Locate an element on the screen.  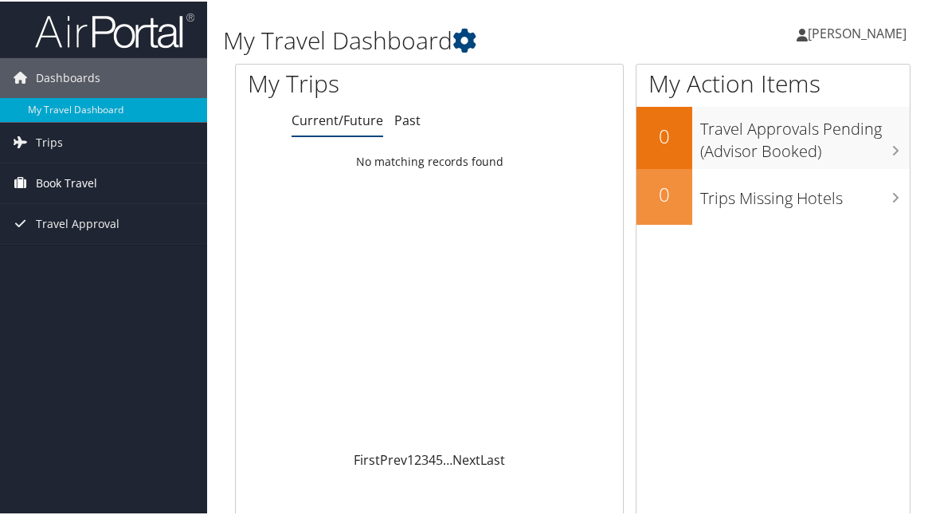
h3: Trips Missing Hotels is located at coordinates (805, 193).